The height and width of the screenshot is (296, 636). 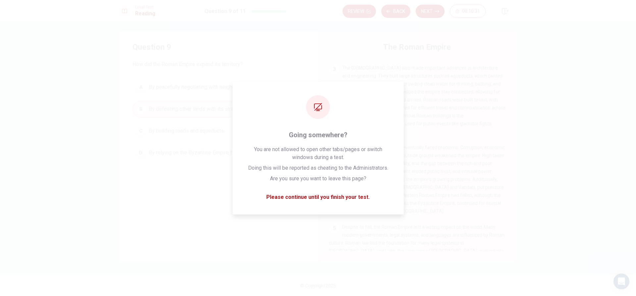 I want to click on div: B, so click(x=141, y=109).